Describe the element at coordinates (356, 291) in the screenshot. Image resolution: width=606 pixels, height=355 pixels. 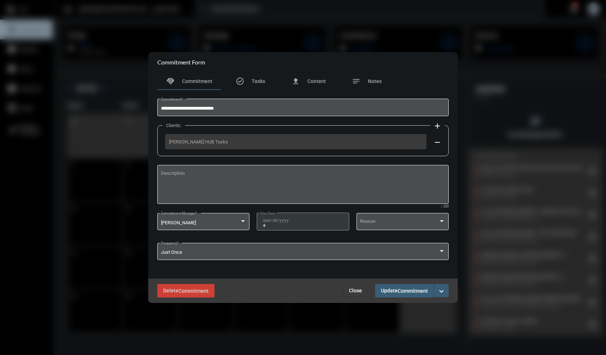
I see `span: Close` at that location.